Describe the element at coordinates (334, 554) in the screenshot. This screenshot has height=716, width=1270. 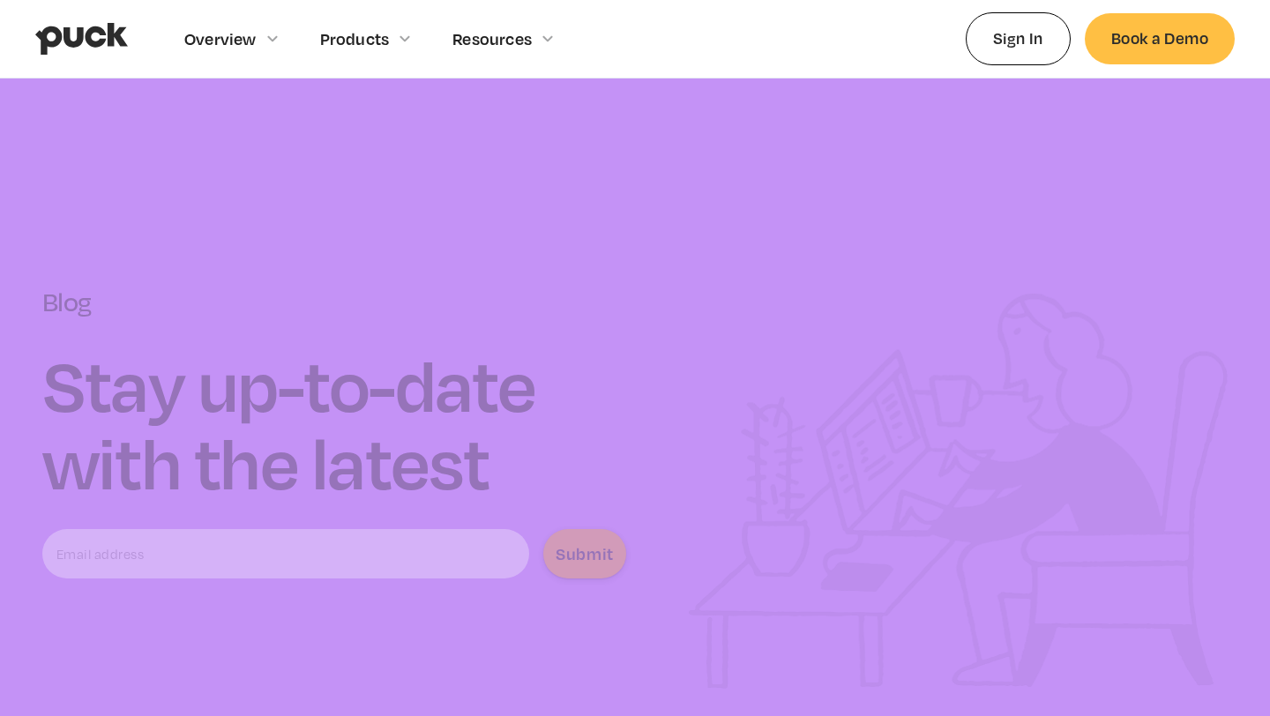
I see `form: Email Form` at that location.